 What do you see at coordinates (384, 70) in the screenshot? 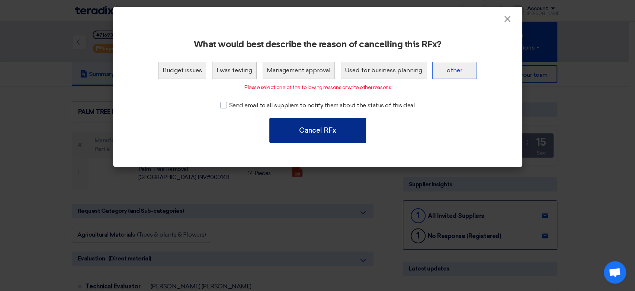
I see `button: Used for business planning` at bounding box center [384, 70].